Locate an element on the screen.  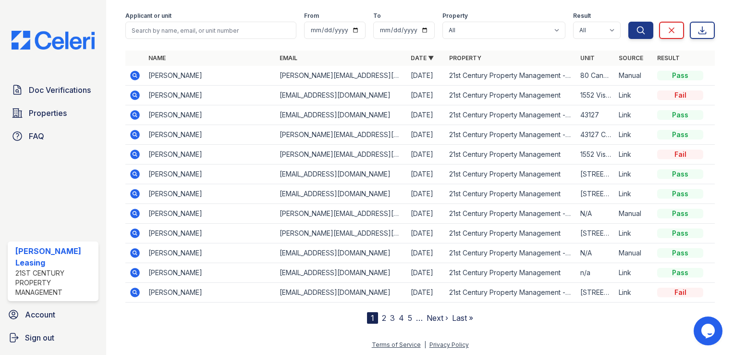
a: Terms of Service is located at coordinates (397, 344).